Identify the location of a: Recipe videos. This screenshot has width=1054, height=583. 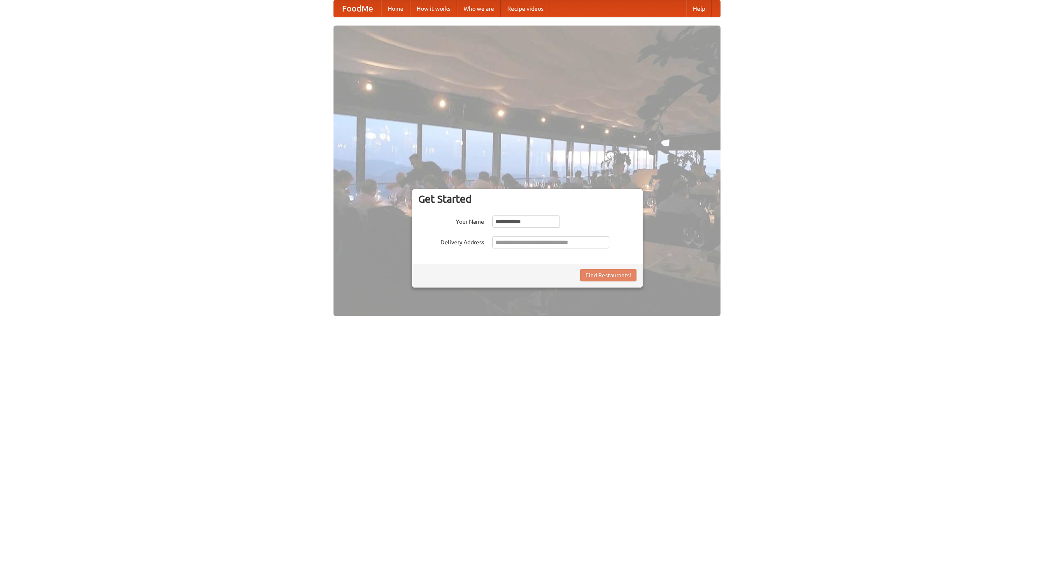
(526, 9).